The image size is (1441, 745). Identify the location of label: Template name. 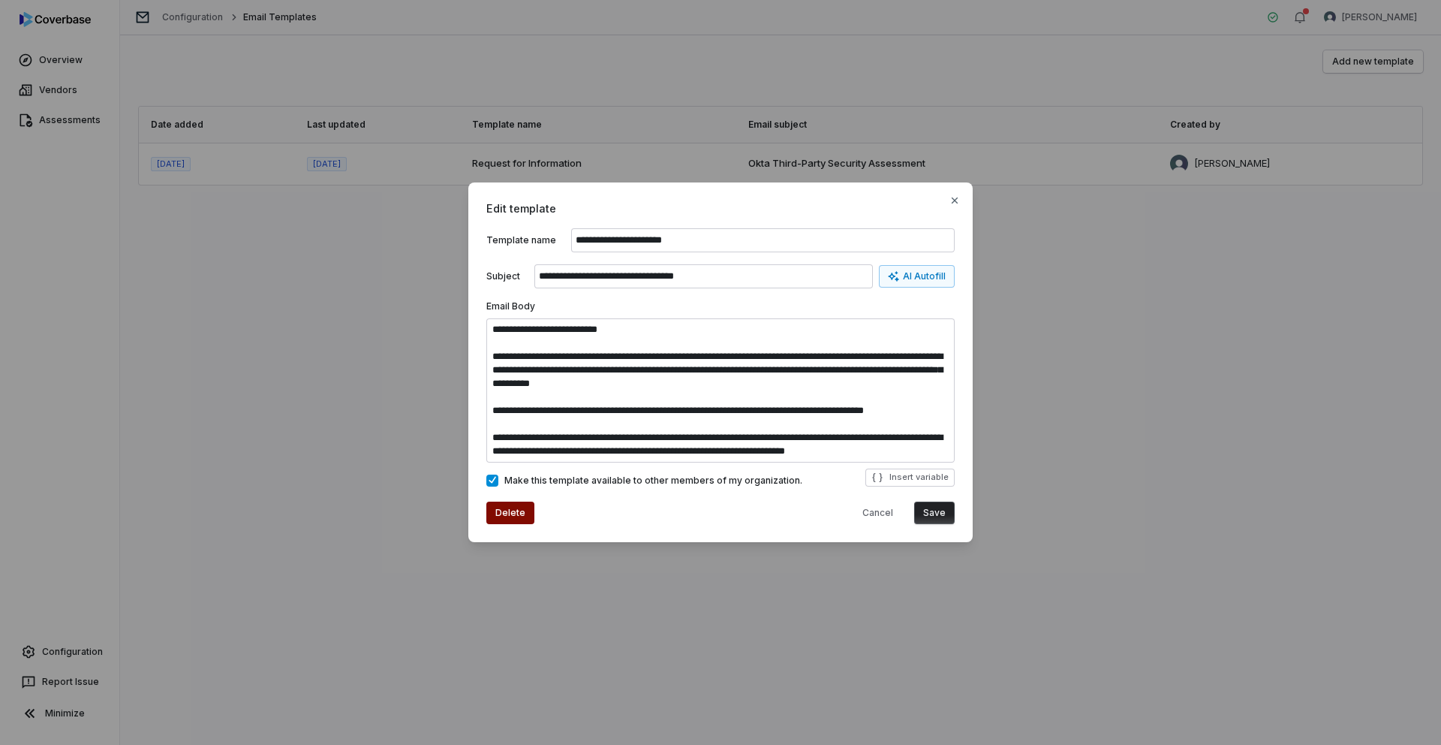
(525, 240).